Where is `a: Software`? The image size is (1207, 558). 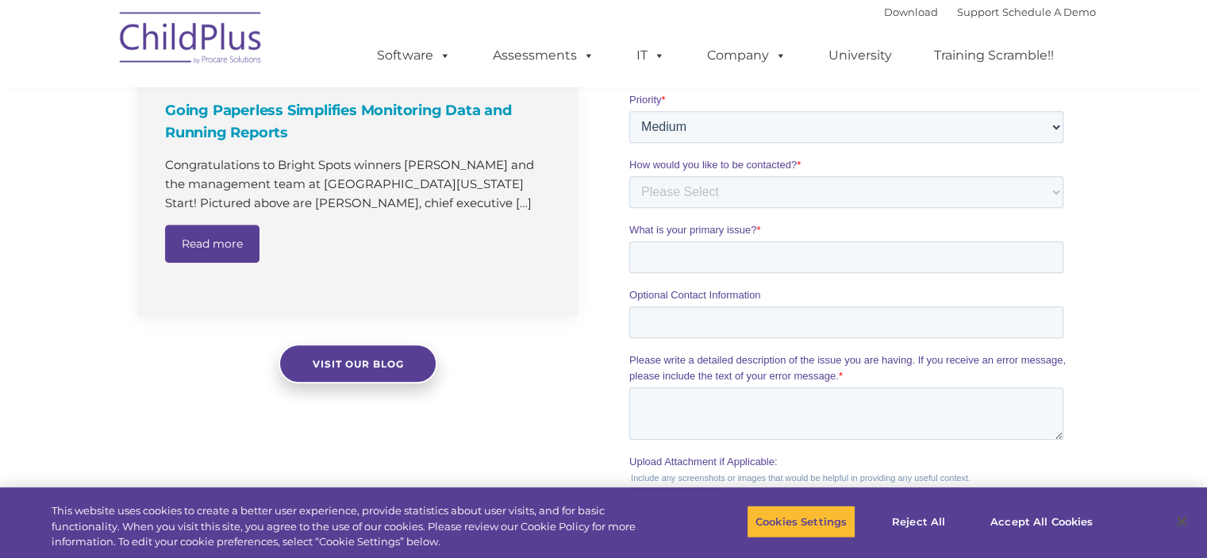
a: Software is located at coordinates (414, 56).